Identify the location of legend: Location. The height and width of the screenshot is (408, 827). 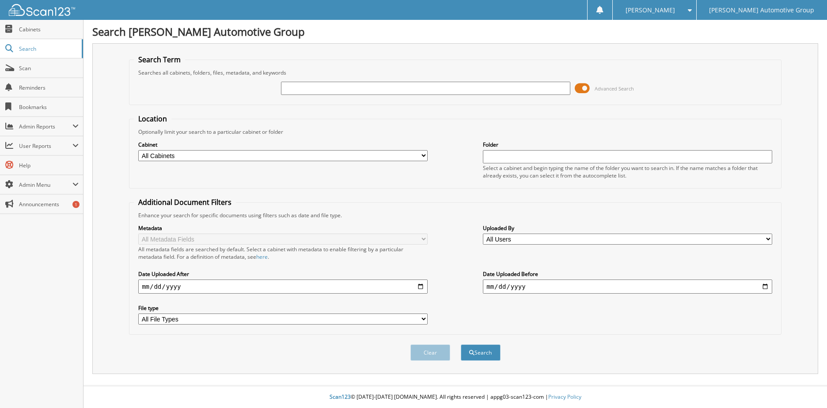
(152, 119).